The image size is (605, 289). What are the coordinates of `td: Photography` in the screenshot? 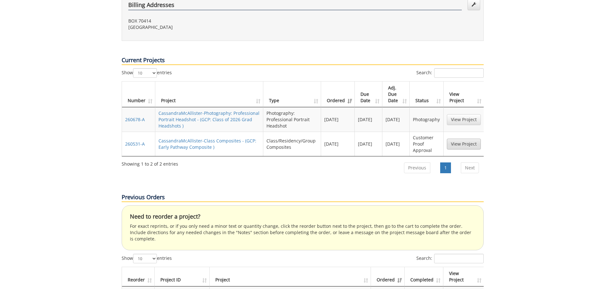 It's located at (427, 119).